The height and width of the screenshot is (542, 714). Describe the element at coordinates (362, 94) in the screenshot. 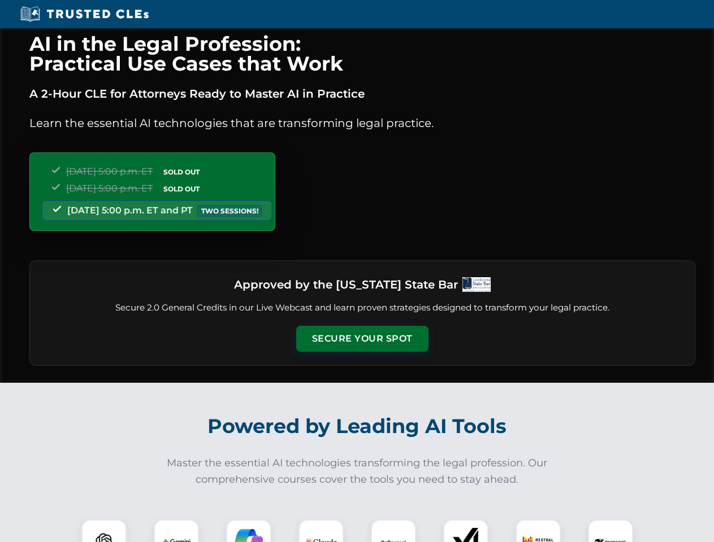

I see `p: A 2-Hour CLE for Attorneys Ready to Master AI in Practice` at that location.